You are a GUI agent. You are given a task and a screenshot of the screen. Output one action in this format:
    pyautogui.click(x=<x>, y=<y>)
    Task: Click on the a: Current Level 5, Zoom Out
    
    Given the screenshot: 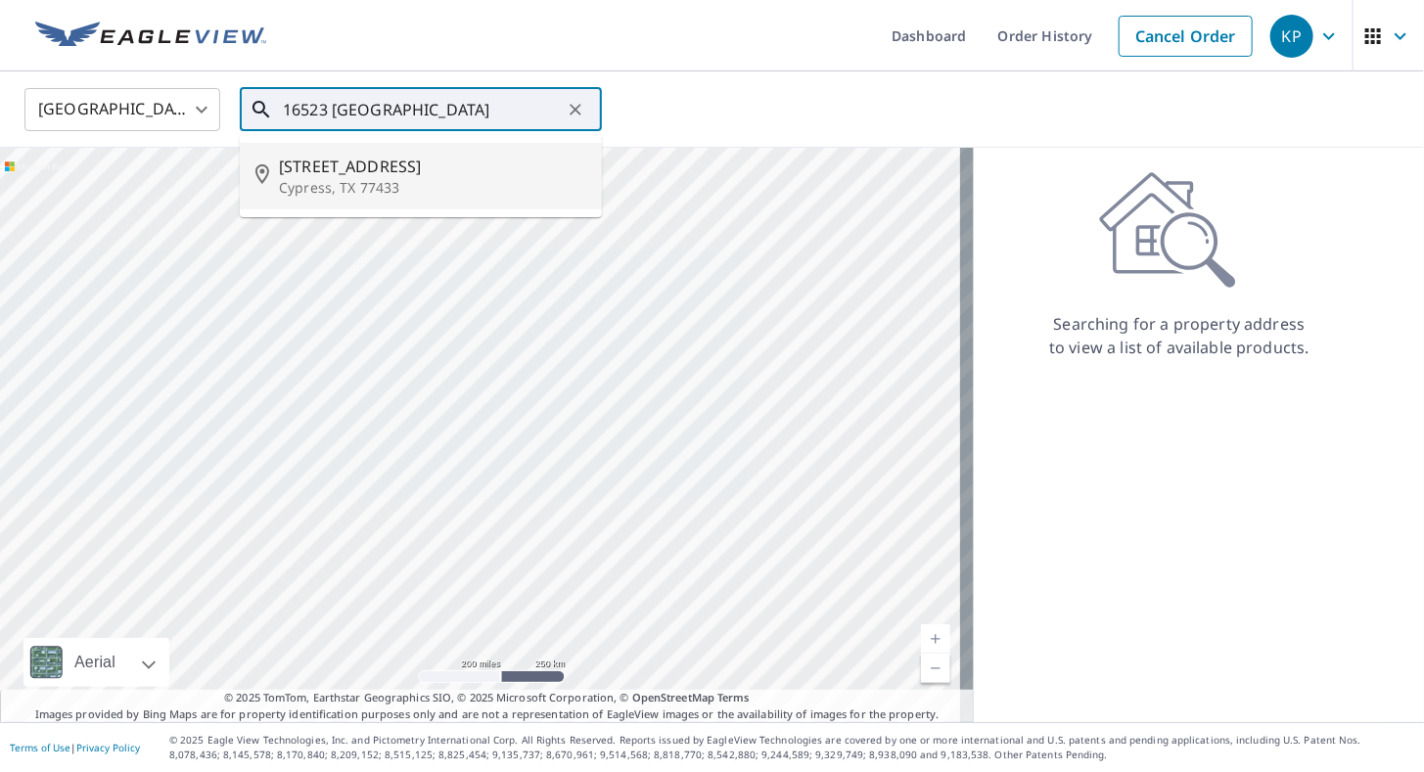 What is the action you would take?
    pyautogui.click(x=936, y=668)
    